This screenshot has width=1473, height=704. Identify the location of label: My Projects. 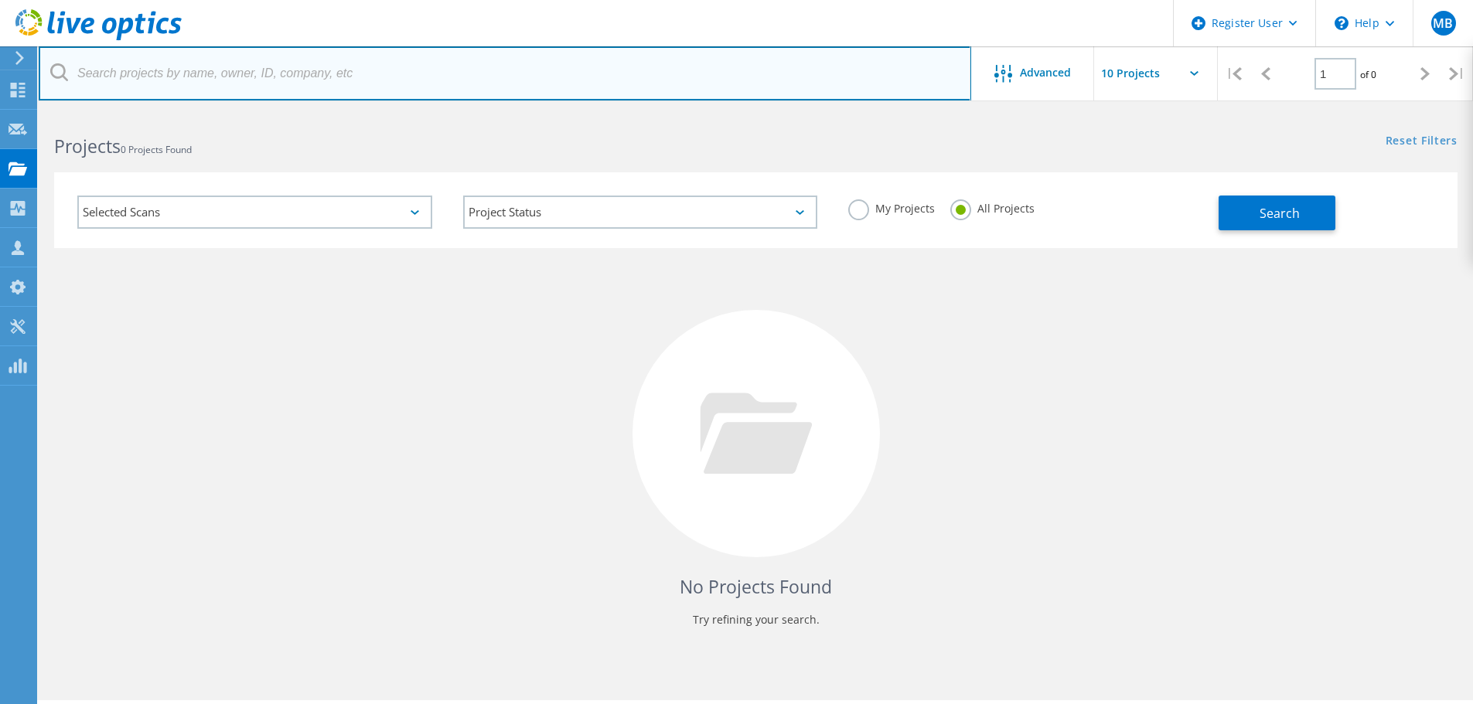
(892, 206).